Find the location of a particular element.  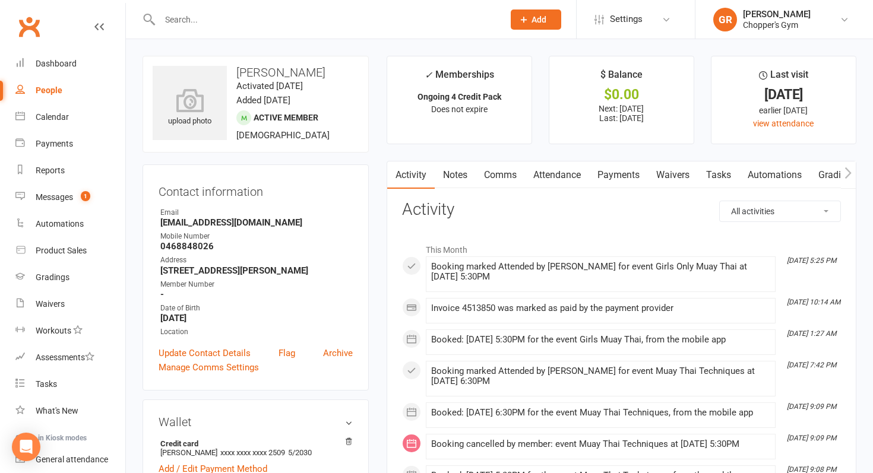

div: Chopper's Gym is located at coordinates (777, 25).